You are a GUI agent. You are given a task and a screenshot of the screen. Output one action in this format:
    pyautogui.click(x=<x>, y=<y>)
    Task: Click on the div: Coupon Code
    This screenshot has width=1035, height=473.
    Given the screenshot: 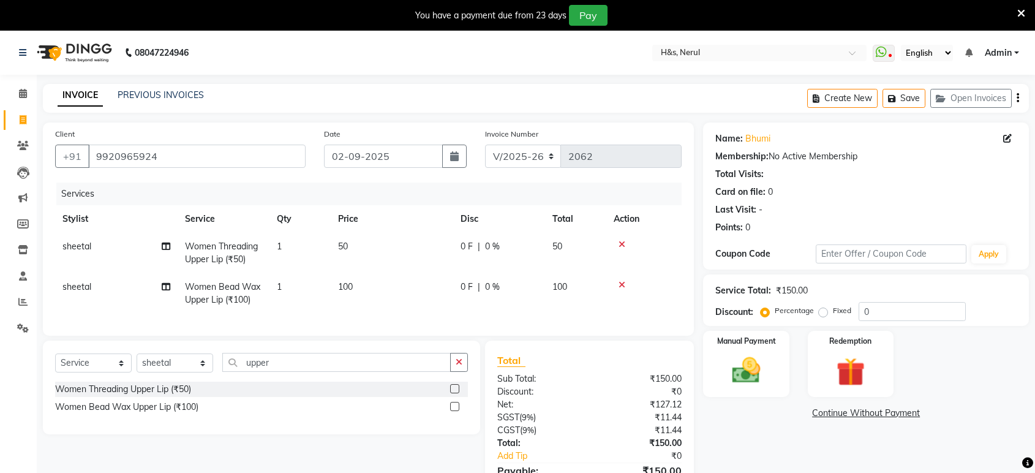 What is the action you would take?
    pyautogui.click(x=765, y=254)
    